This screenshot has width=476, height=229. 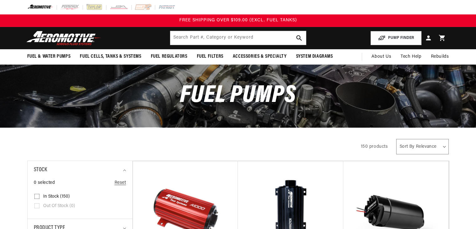 I want to click on a: Reset, so click(x=120, y=183).